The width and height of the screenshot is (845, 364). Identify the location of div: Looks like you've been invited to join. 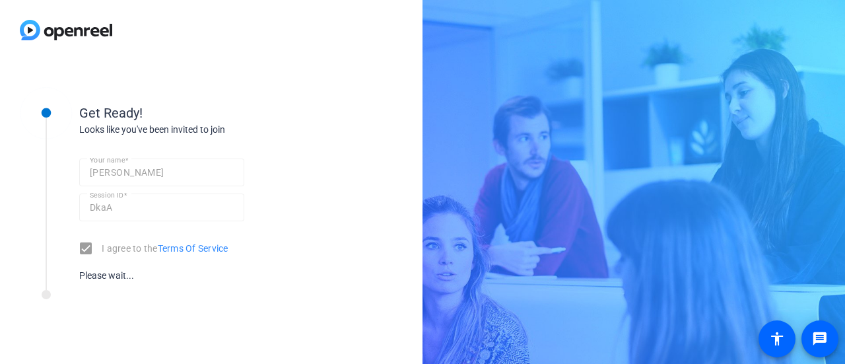
(211, 129).